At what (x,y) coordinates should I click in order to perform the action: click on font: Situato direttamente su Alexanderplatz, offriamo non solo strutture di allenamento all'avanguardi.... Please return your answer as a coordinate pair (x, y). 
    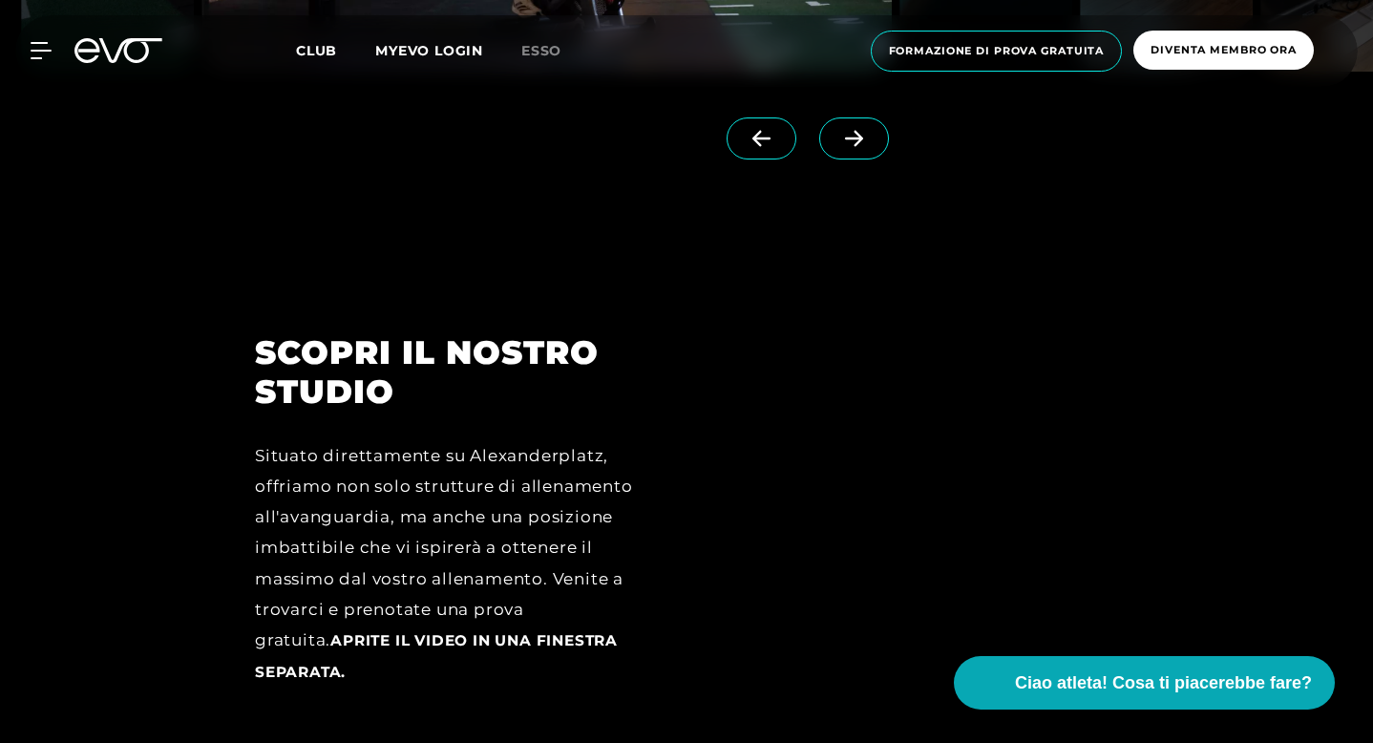
    Looking at the image, I should click on (444, 548).